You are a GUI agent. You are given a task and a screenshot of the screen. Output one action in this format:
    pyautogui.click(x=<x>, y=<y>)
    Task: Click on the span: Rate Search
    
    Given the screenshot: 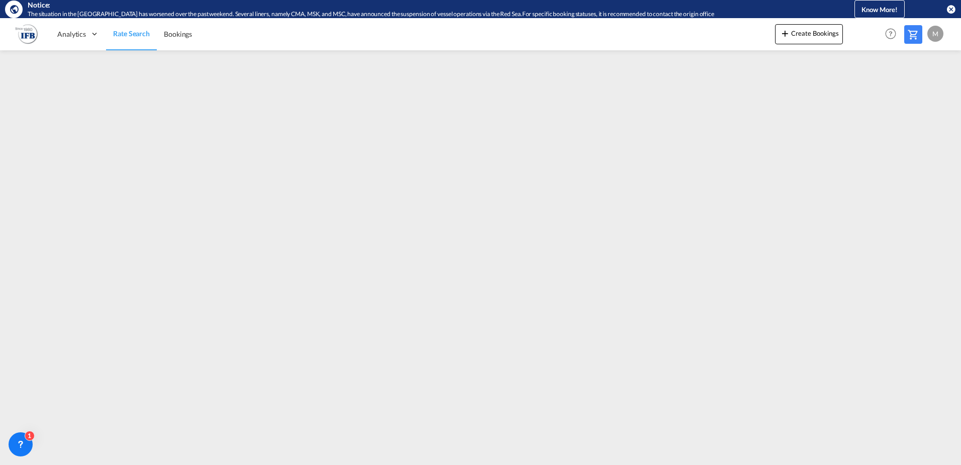 What is the action you would take?
    pyautogui.click(x=131, y=33)
    